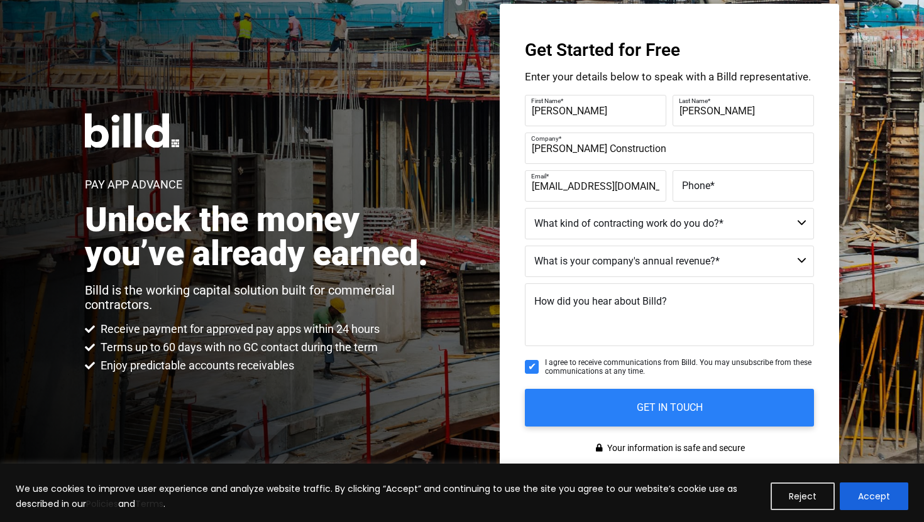 The width and height of the screenshot is (924, 522). I want to click on span: How did you hear about Billd?, so click(600, 301).